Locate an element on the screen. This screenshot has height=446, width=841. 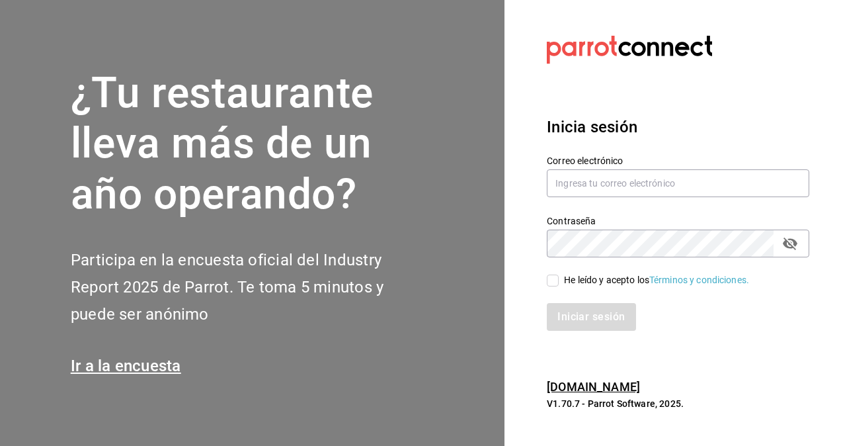
a: Términos y condiciones. is located at coordinates (699, 280).